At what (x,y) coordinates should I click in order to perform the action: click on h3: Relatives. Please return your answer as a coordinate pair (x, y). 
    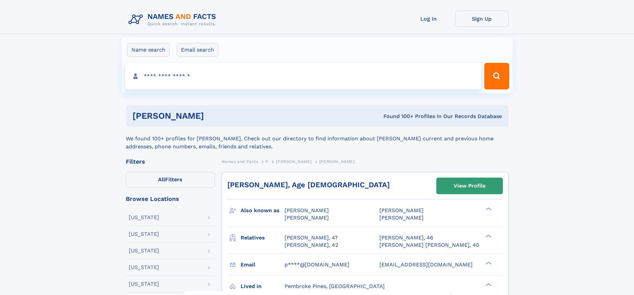
    Looking at the image, I should click on (263, 238).